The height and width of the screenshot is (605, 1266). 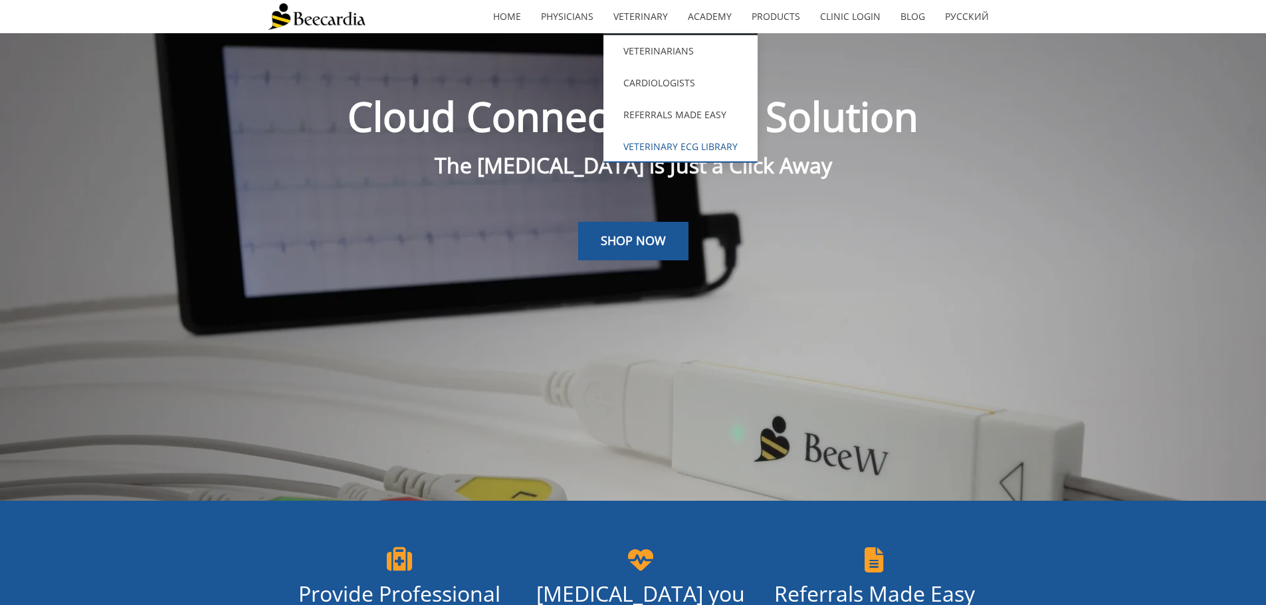 I want to click on a: Products, so click(x=775, y=17).